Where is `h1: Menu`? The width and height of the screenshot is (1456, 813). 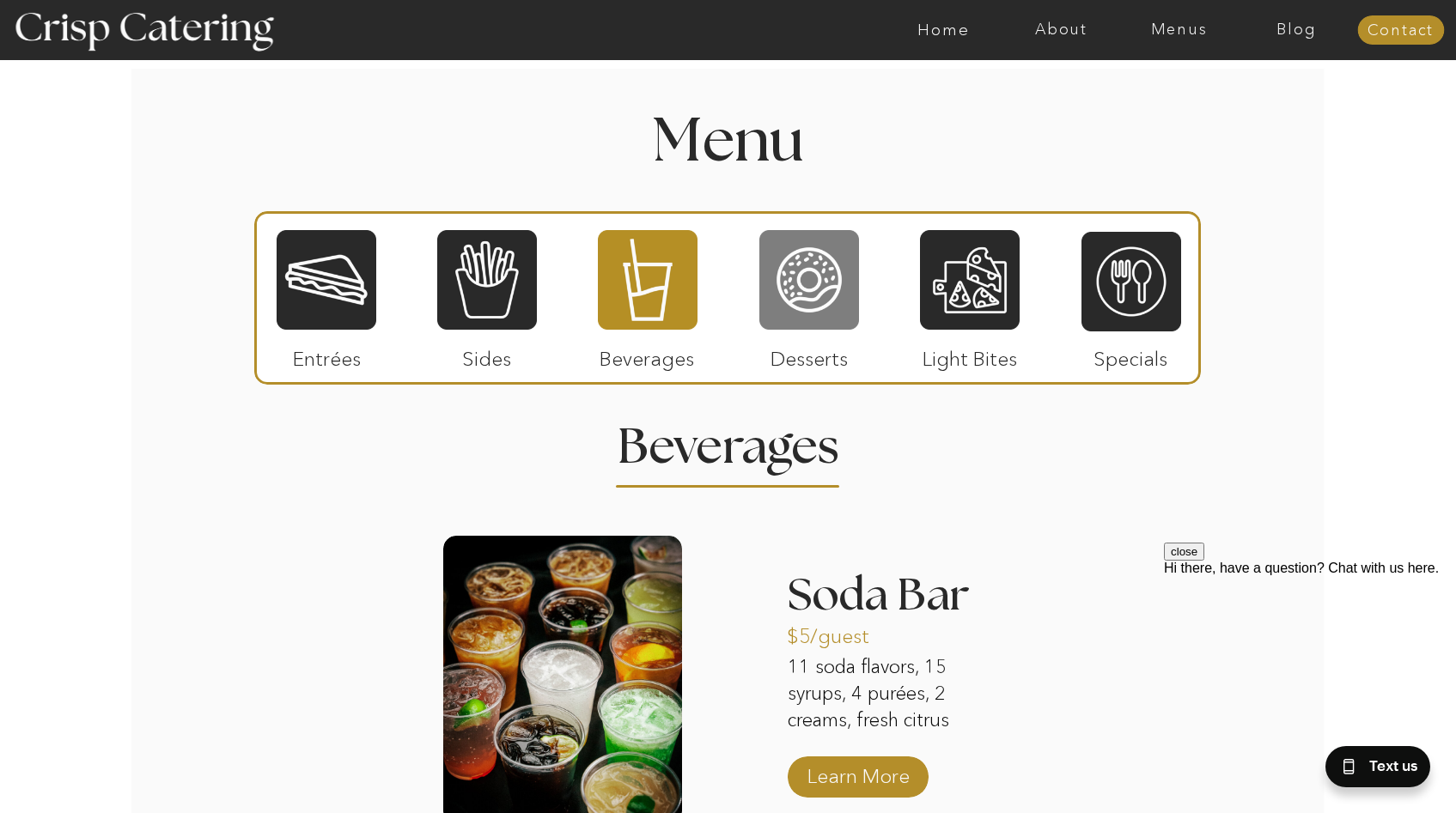 h1: Menu is located at coordinates (728, 137).